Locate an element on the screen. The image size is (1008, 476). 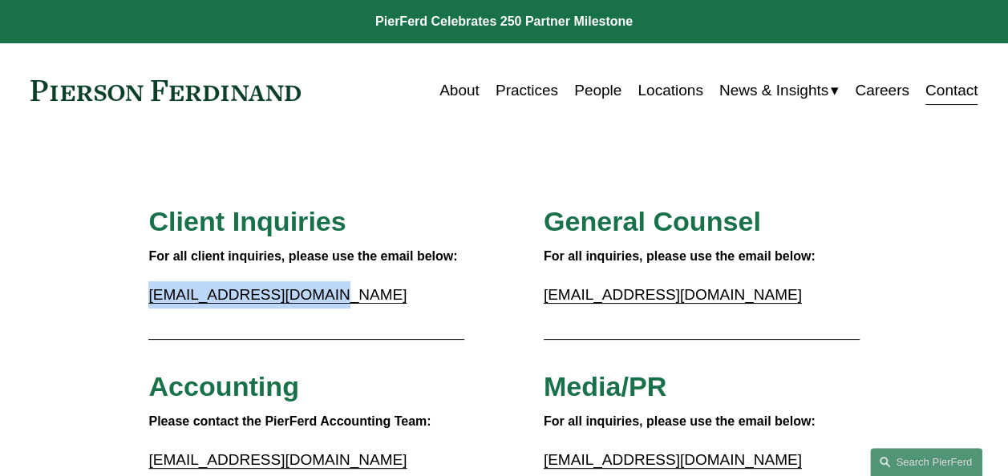
a: Locations is located at coordinates (670, 91).